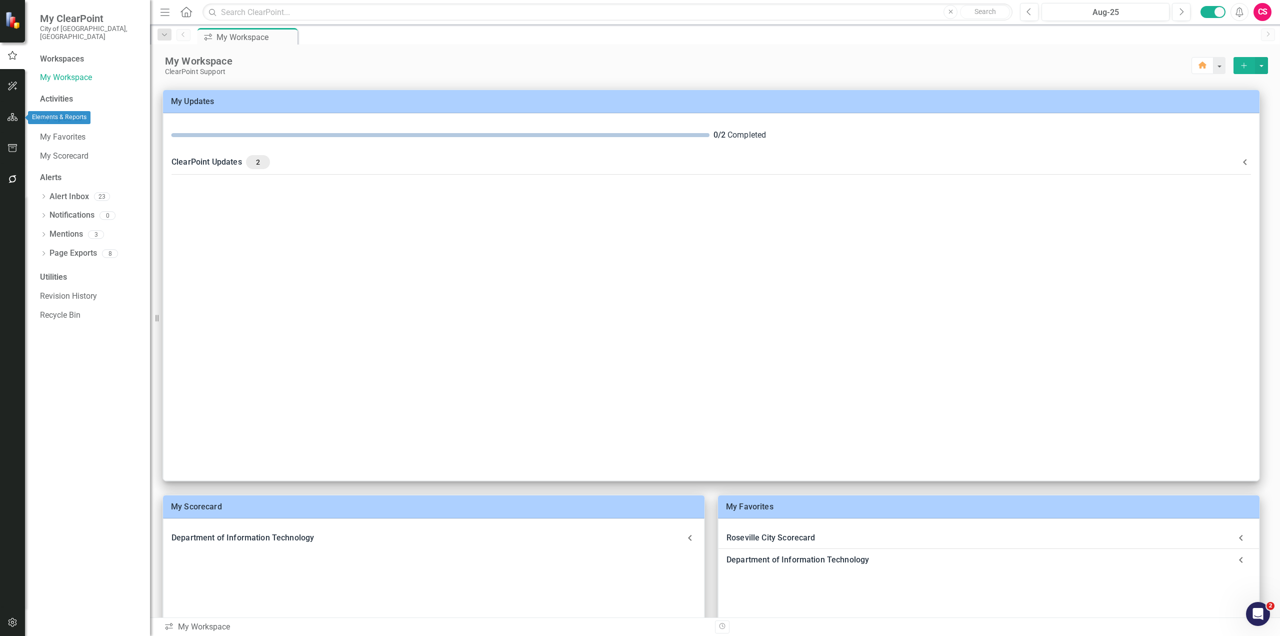 The image size is (1280, 636). Describe the element at coordinates (608, 12) in the screenshot. I see `input: Search ClearPoint...` at that location.